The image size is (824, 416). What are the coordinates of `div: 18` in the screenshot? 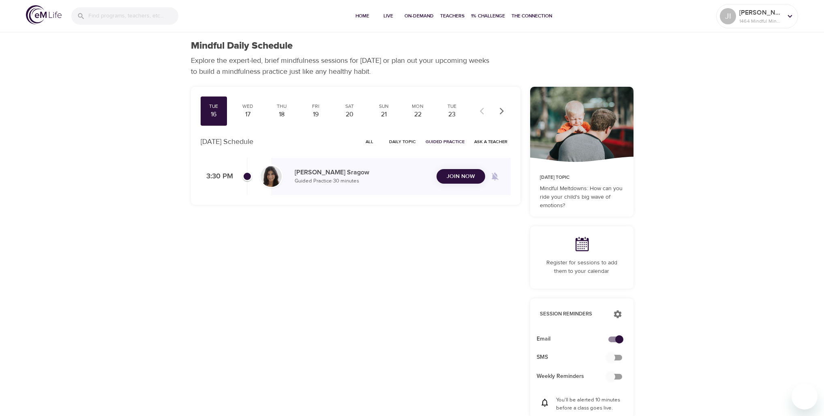 It's located at (282, 114).